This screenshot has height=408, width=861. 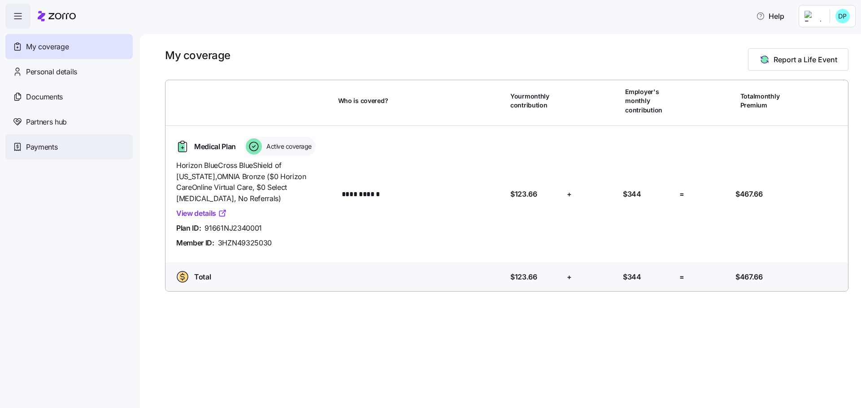 I want to click on span: Your monthly contribution, so click(x=535, y=101).